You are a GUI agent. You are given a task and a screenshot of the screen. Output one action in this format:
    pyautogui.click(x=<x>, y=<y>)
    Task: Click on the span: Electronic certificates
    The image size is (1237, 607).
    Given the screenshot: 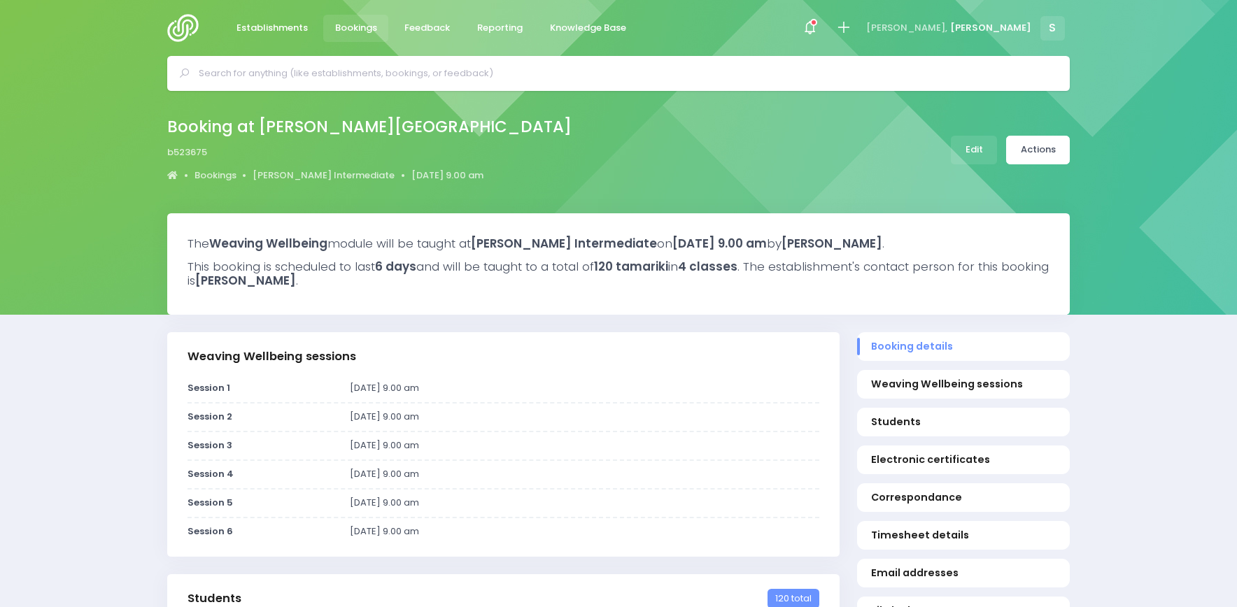 What is the action you would take?
    pyautogui.click(x=963, y=460)
    